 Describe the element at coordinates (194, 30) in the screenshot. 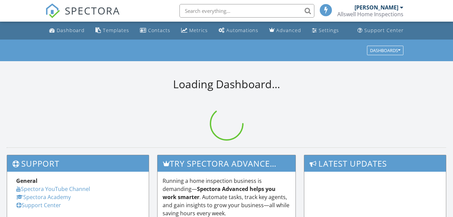

I see `a: Metrics` at that location.